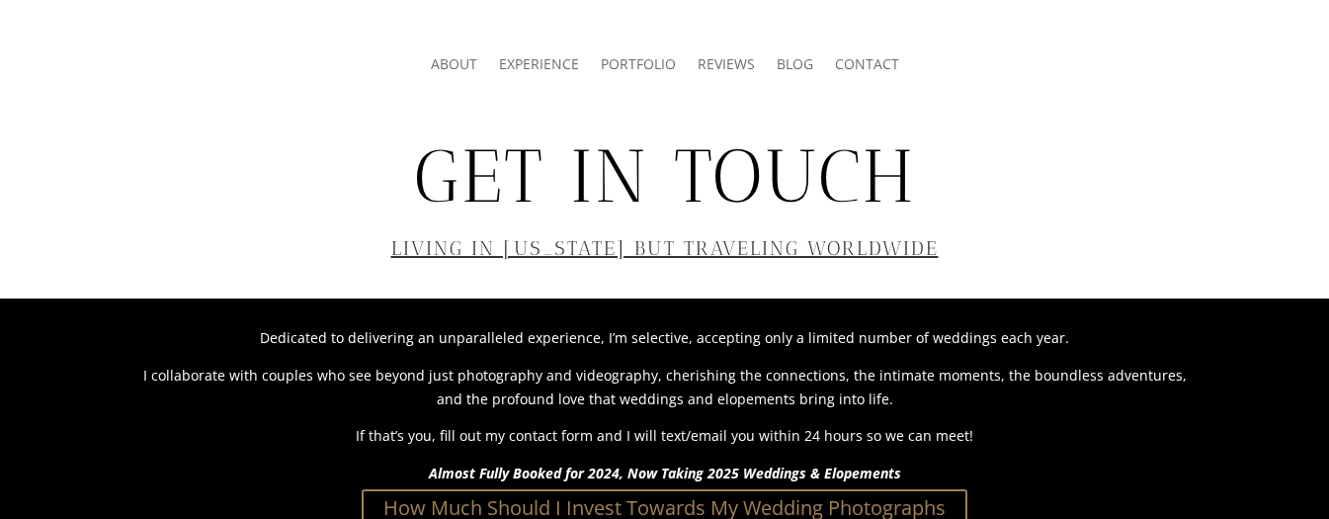  What do you see at coordinates (454, 64) in the screenshot?
I see `a: ABOUT` at bounding box center [454, 64].